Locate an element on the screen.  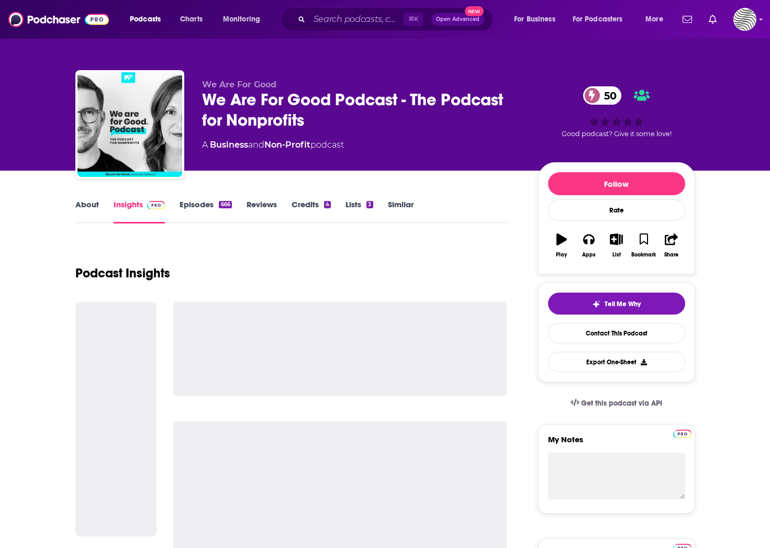
span: Get this podcast via API is located at coordinates (621, 403).